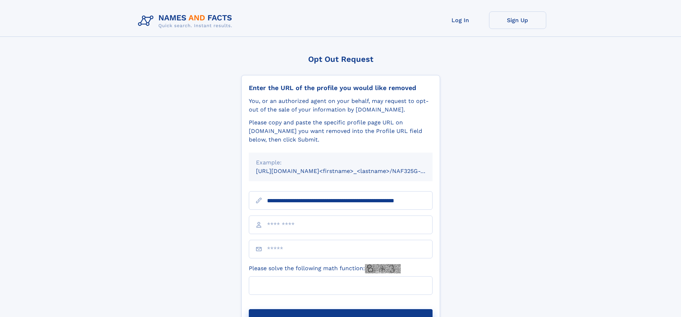 The image size is (681, 317). I want to click on a: Log In, so click(461, 20).